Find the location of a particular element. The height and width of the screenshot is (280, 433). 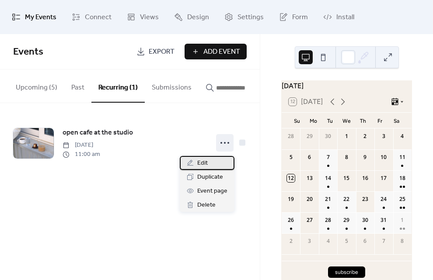

a: Form is located at coordinates (293, 17).